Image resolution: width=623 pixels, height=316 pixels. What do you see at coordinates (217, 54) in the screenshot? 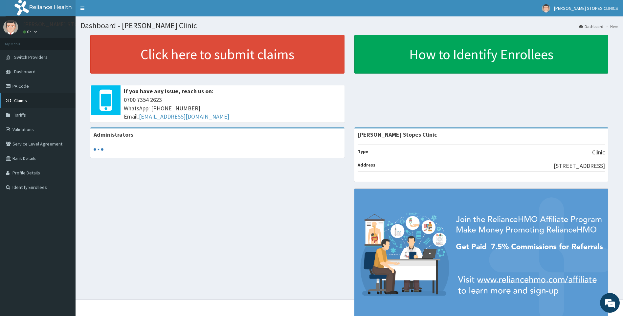
I see `a: Click here to submit claims` at bounding box center [217, 54].